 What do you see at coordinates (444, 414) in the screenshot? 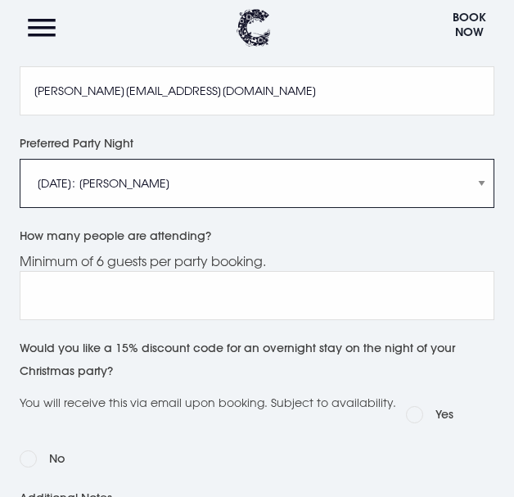
I see `label: Yes` at bounding box center [444, 414].